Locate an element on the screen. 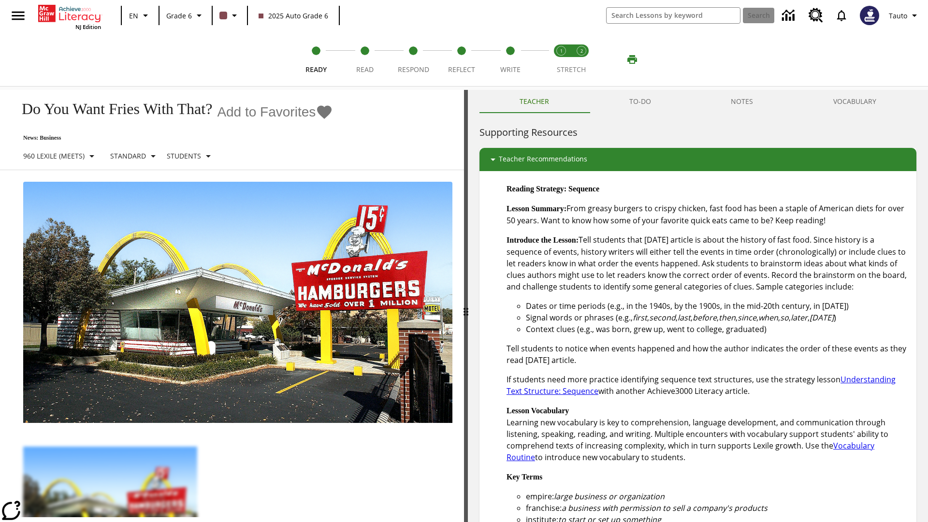 The height and width of the screenshot is (522, 928). button: Profile/Settings is located at coordinates (905, 15).